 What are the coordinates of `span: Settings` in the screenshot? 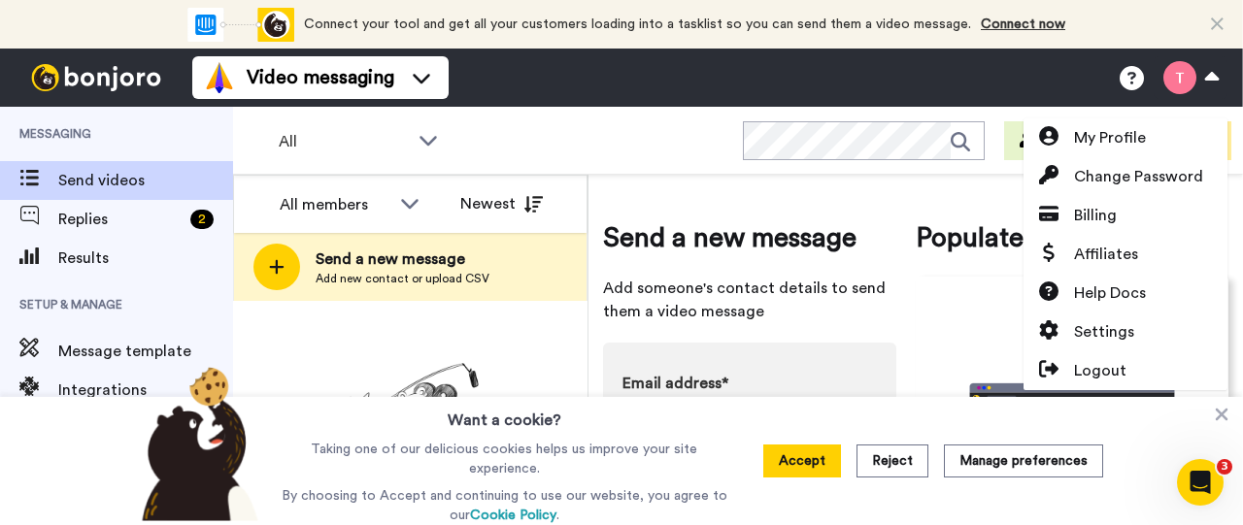 It's located at (1104, 332).